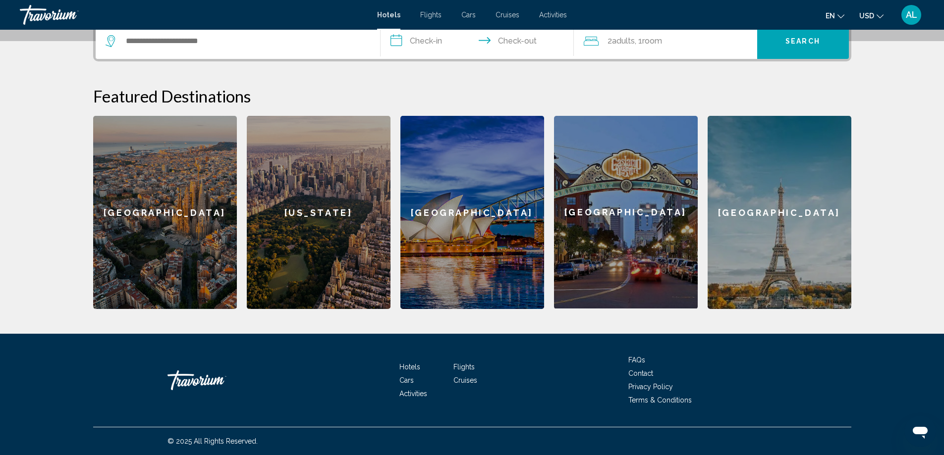 This screenshot has width=944, height=455. What do you see at coordinates (623, 41) in the screenshot?
I see `span: Adults` at bounding box center [623, 41].